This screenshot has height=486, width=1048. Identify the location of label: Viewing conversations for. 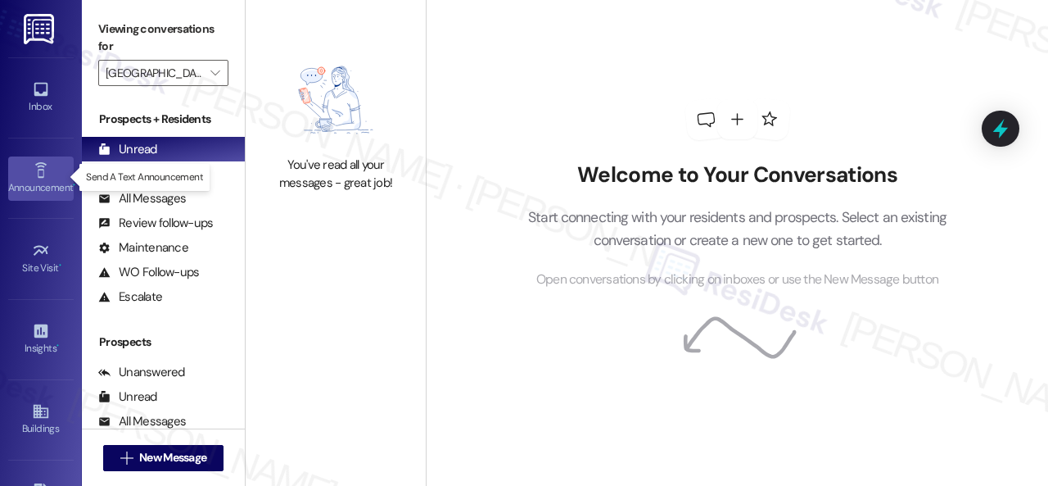
(163, 38).